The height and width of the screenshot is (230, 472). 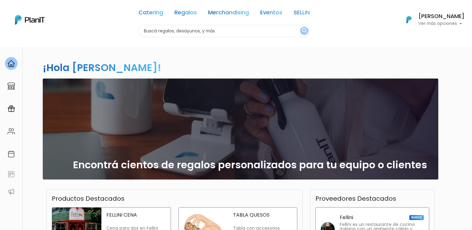 I want to click on img: home-e721727adea9d79c4d83392d1f703f7f8bce08238fde08b1acbfd93340b81755.svg, so click(x=11, y=64).